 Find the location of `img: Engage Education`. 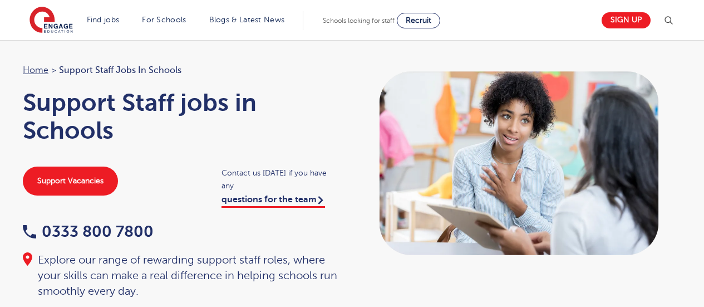

img: Engage Education is located at coordinates (51, 21).